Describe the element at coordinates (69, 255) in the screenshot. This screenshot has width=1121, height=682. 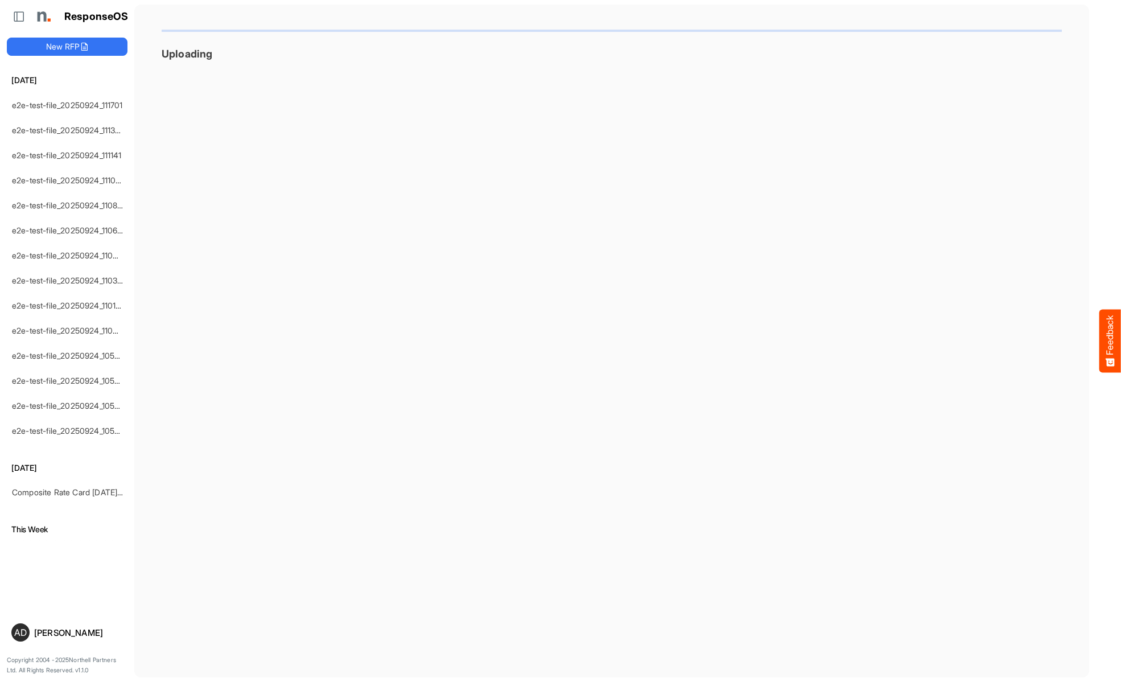
I see `a: e2e-test-file_20250924_110422` at that location.